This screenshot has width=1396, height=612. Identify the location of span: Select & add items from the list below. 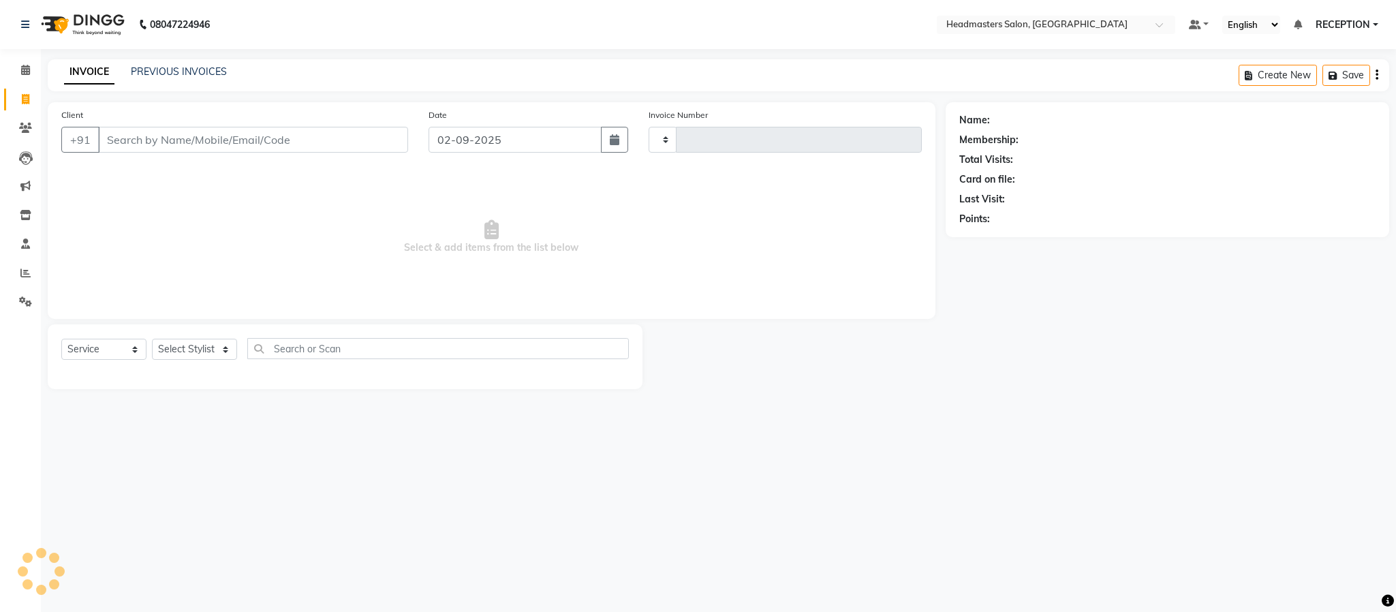
(491, 237).